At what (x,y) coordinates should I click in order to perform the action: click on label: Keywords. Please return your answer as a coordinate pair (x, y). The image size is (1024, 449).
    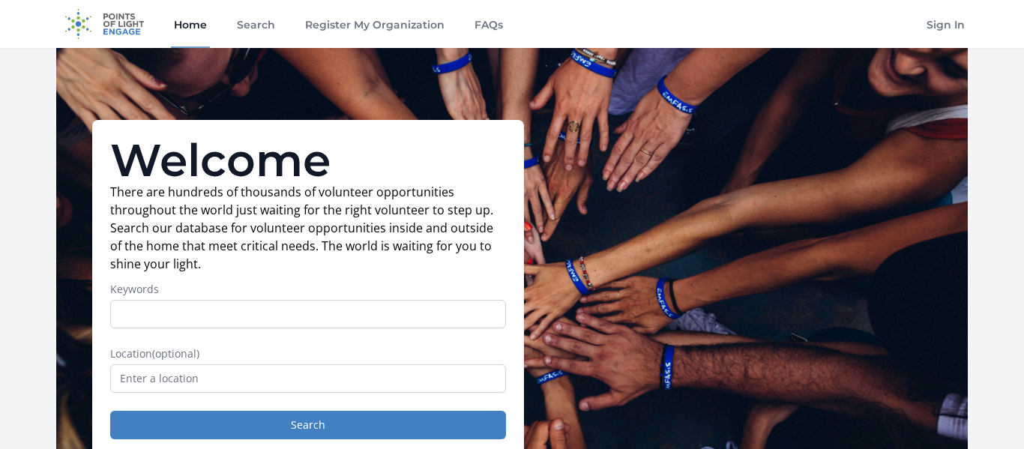
    Looking at the image, I should click on (308, 289).